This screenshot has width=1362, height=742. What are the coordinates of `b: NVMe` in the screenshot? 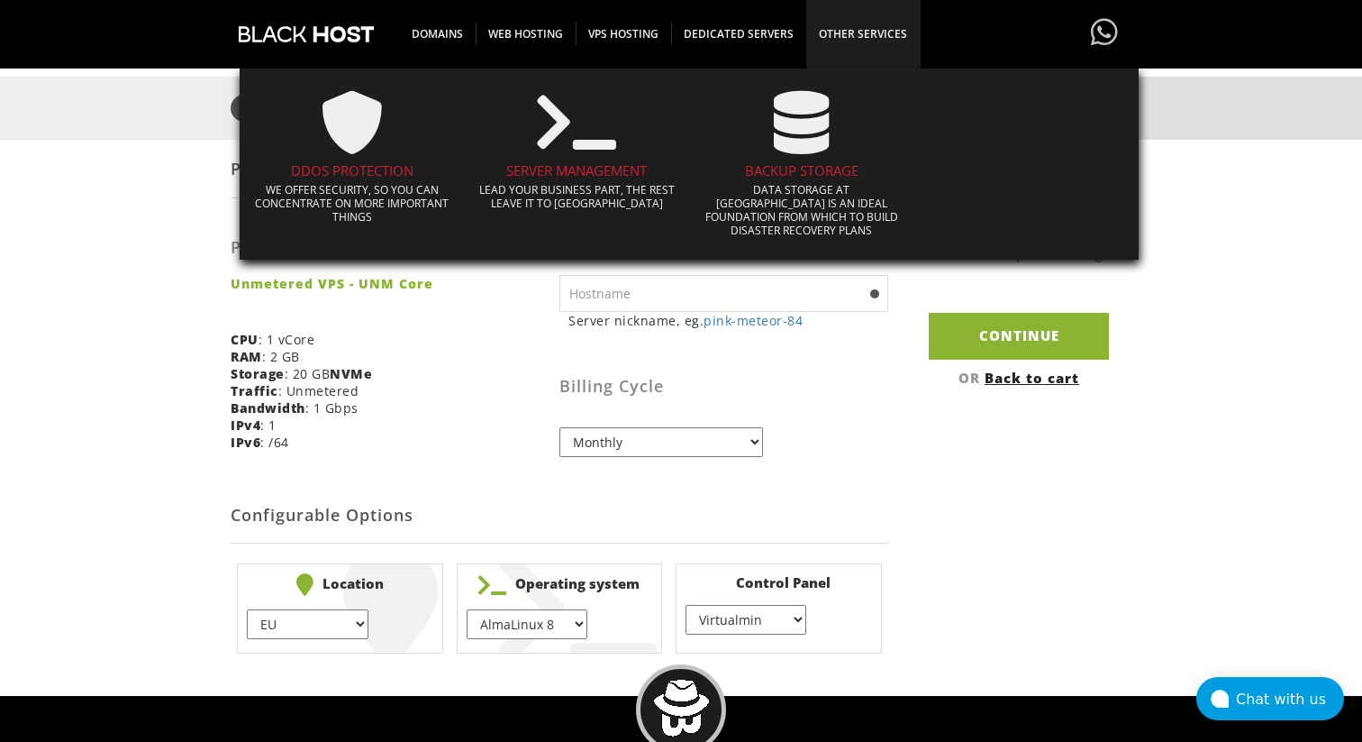 It's located at (351, 373).